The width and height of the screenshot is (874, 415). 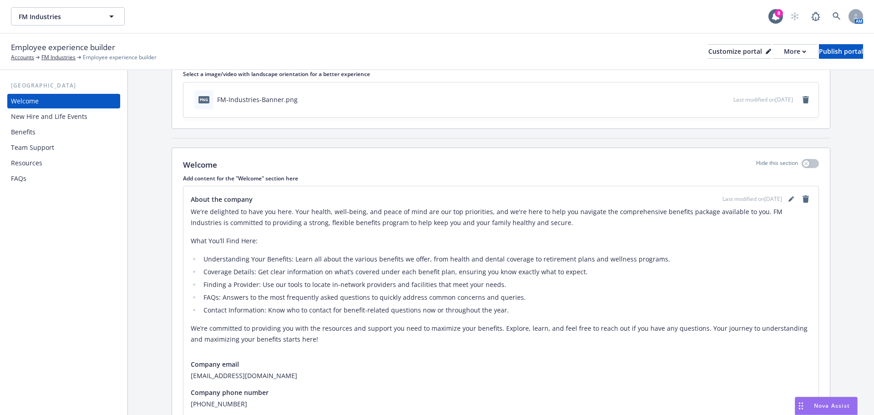 What do you see at coordinates (68, 16) in the screenshot?
I see `button: FM Industries` at bounding box center [68, 16].